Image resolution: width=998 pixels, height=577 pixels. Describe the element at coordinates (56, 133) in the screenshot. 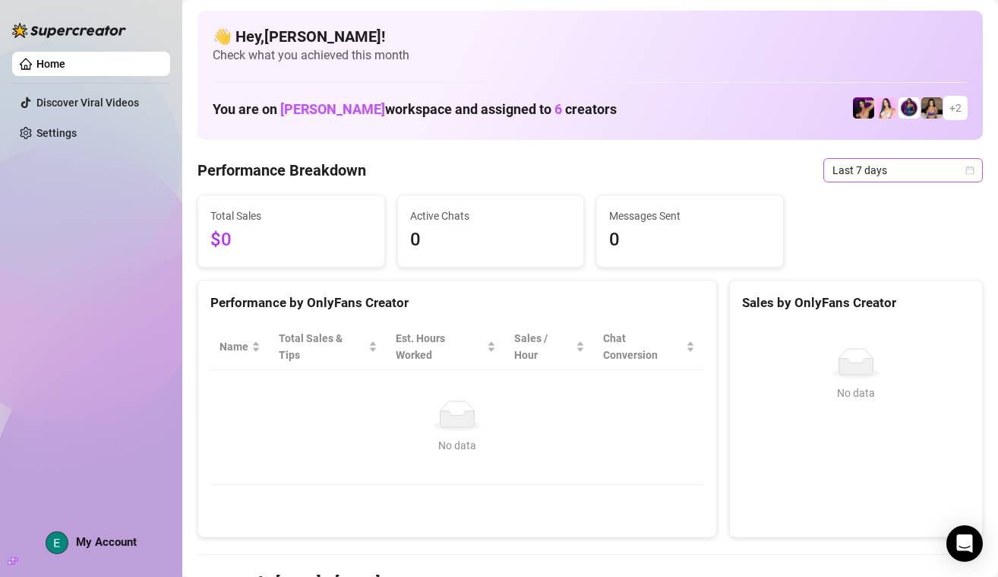

I see `a: Settings` at that location.